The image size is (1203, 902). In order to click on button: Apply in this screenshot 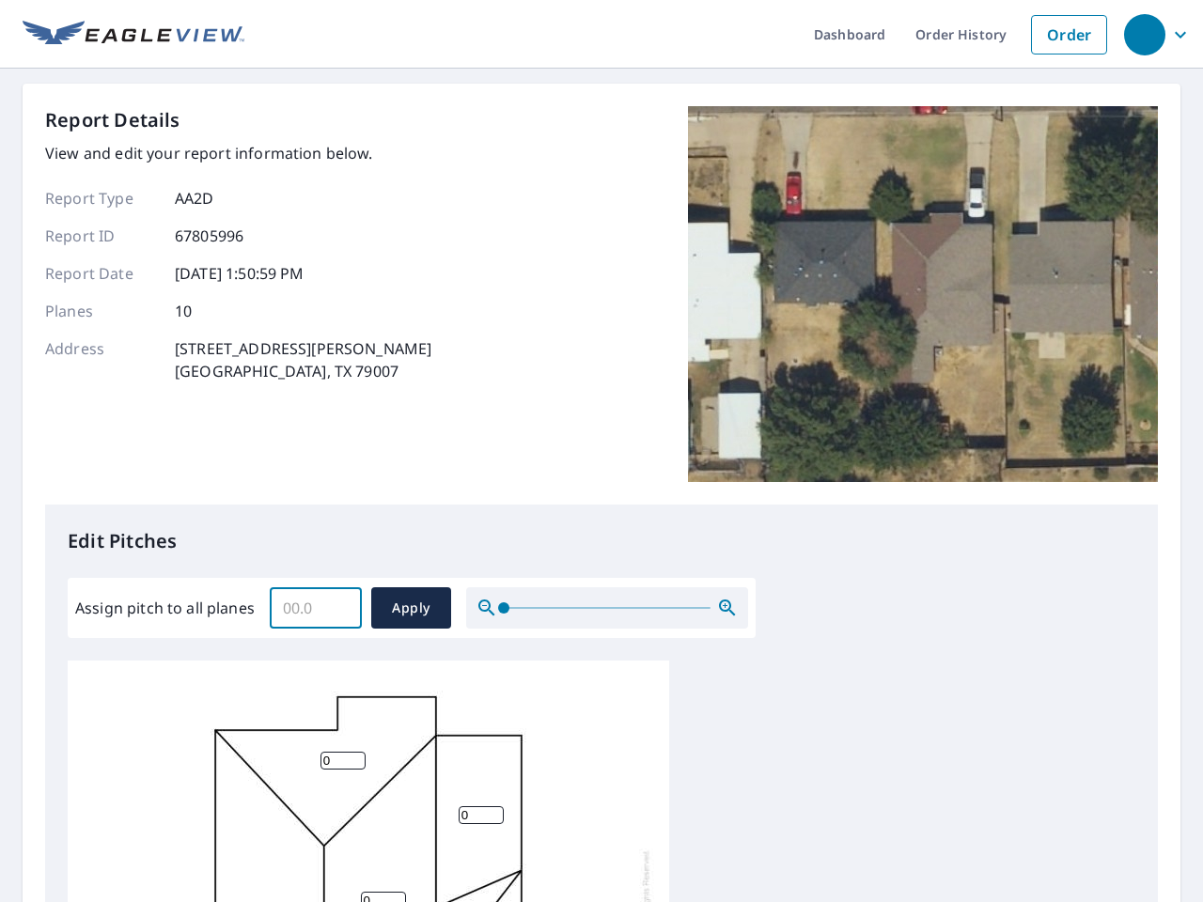, I will do `click(411, 608)`.